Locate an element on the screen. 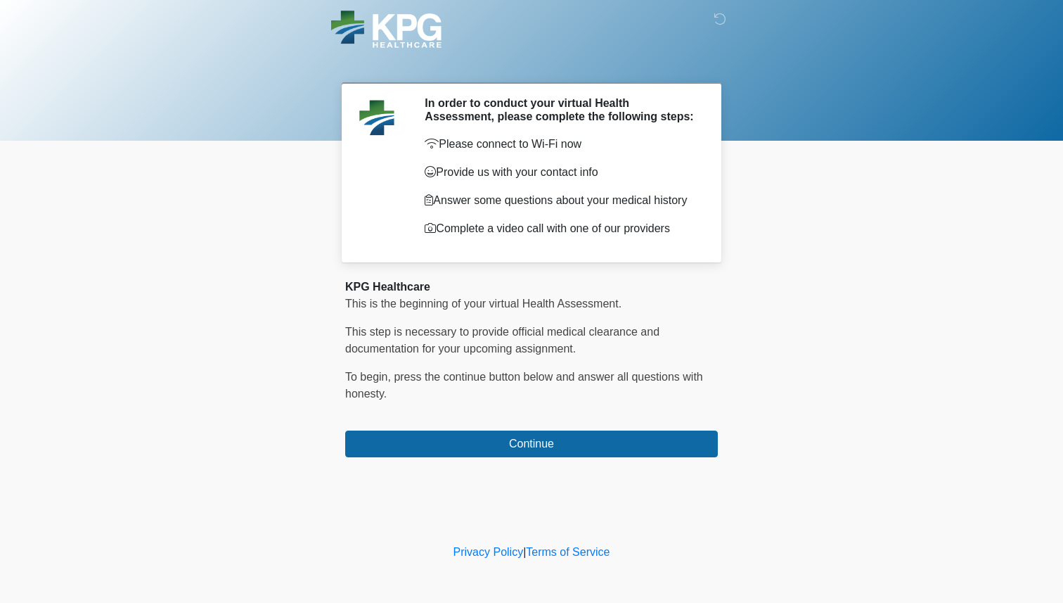 Image resolution: width=1063 pixels, height=603 pixels. p: Answer some questions about your medical history is located at coordinates (560, 200).